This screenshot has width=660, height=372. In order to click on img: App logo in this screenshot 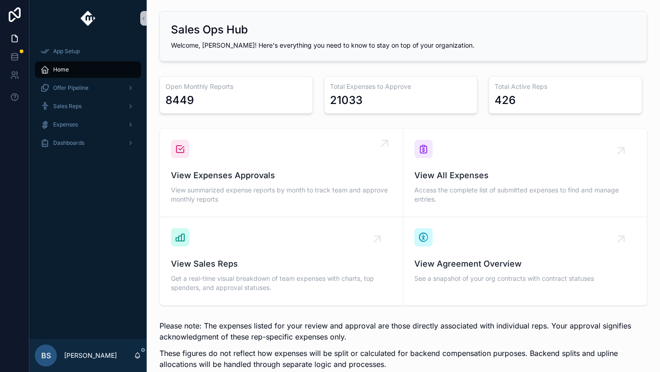, I will do `click(88, 18)`.